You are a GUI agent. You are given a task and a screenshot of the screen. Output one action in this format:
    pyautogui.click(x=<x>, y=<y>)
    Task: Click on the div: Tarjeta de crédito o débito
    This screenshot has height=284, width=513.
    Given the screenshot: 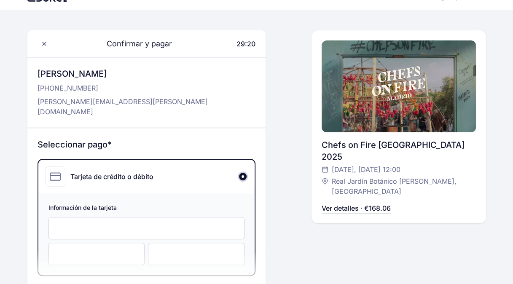 What is the action you would take?
    pyautogui.click(x=112, y=177)
    